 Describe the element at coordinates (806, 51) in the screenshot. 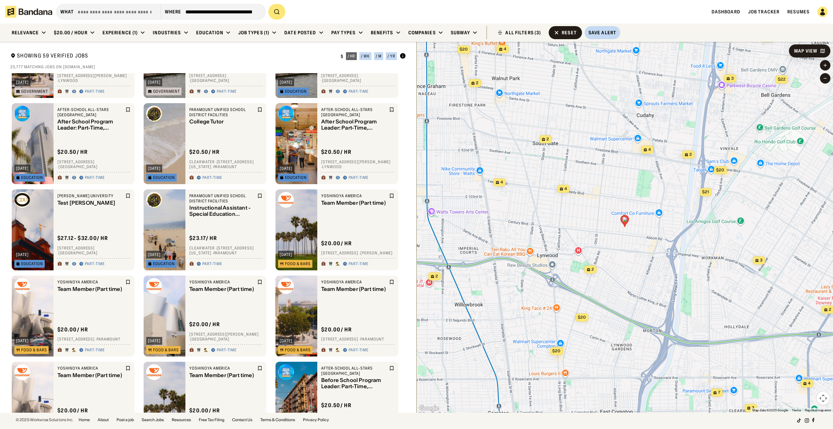

I see `div: Map View` at that location.